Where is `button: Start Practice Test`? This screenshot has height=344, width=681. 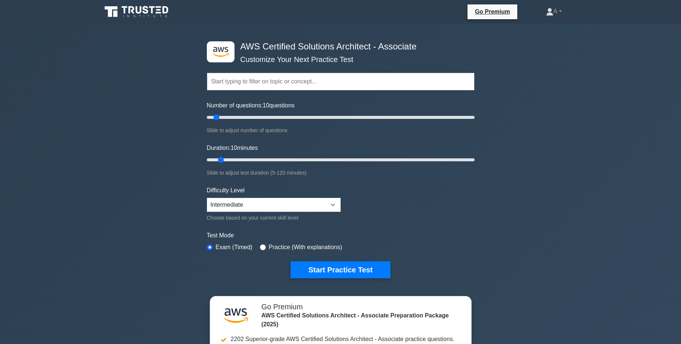 button: Start Practice Test is located at coordinates (340, 269).